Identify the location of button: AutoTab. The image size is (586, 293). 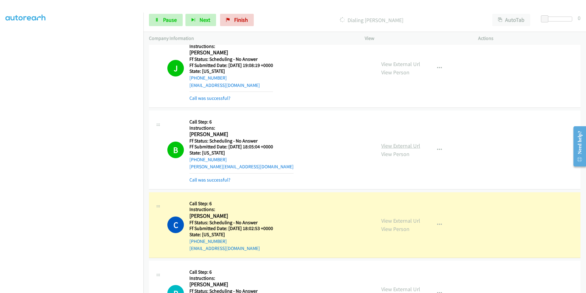
(511, 20).